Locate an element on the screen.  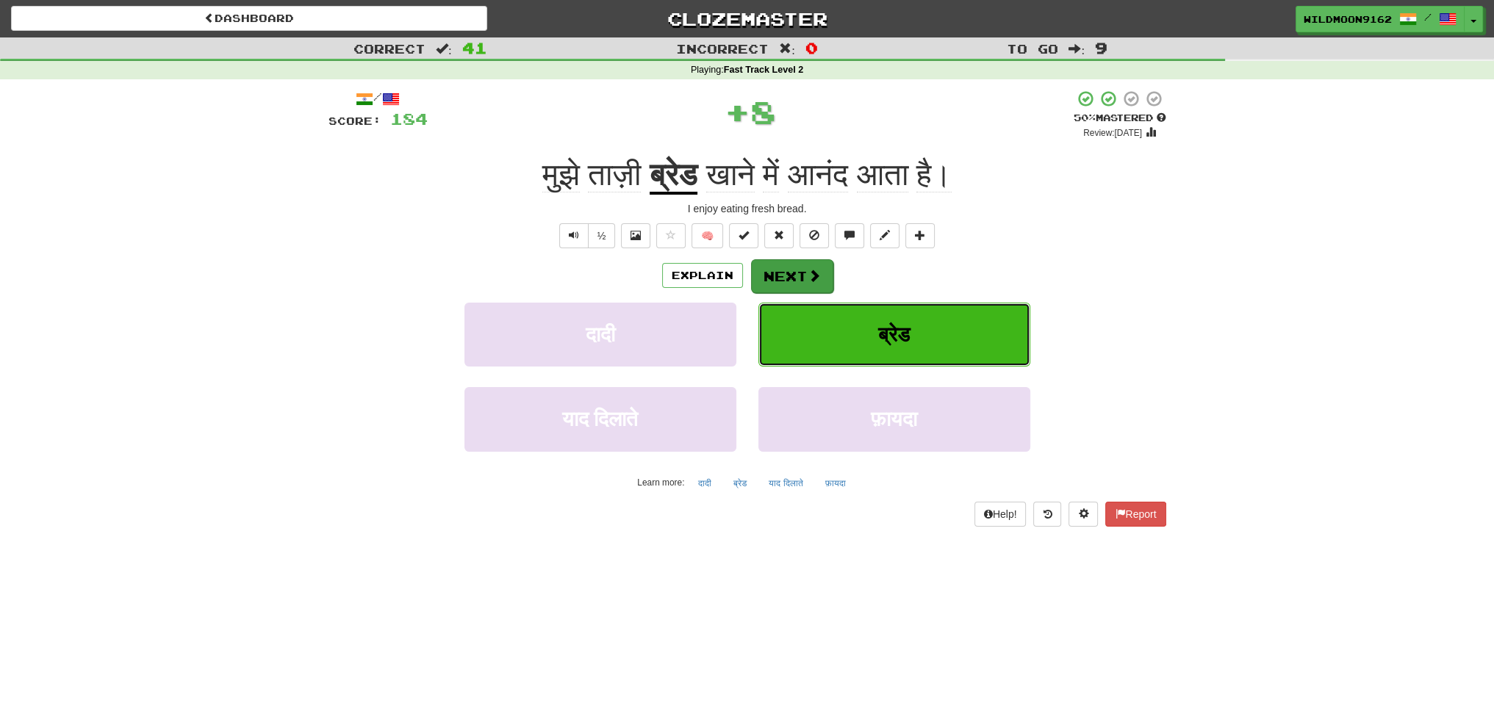
button: Report is located at coordinates (1135, 514).